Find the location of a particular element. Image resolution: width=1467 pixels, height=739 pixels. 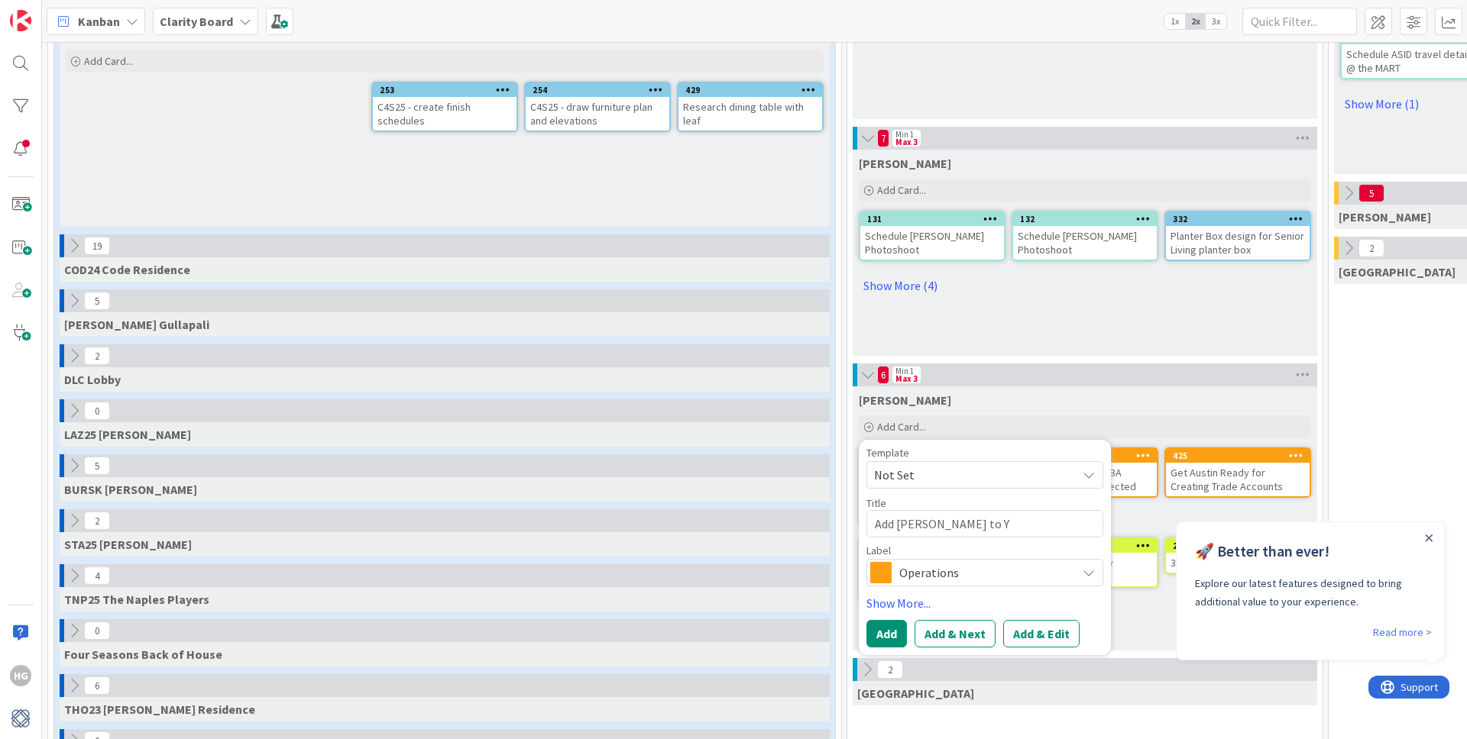

span: 4 is located at coordinates (97, 576).